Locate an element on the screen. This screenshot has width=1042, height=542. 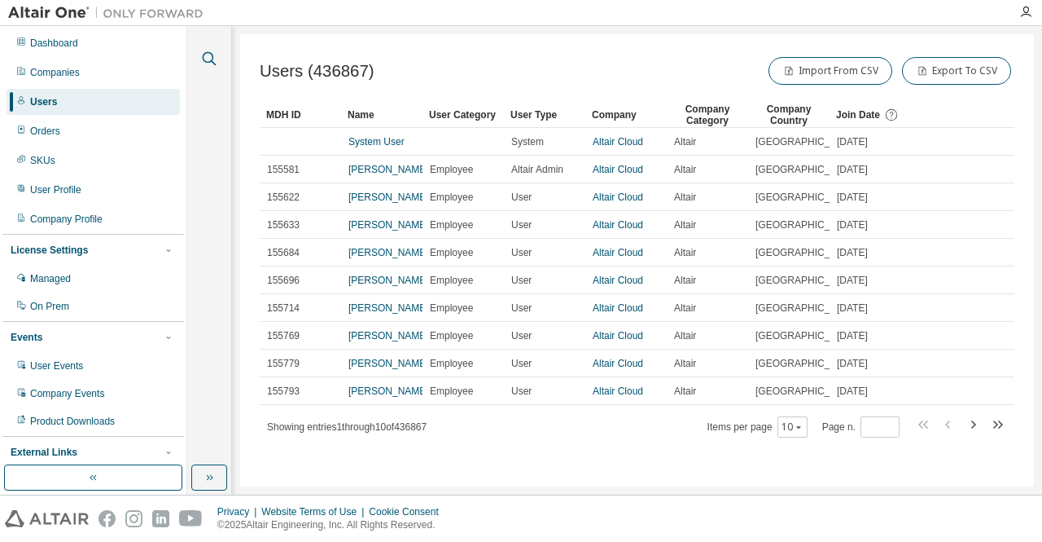
svg: Date when the user was first added or directly signed up. If the user was deleted and later re-ad... is located at coordinates (892, 115).